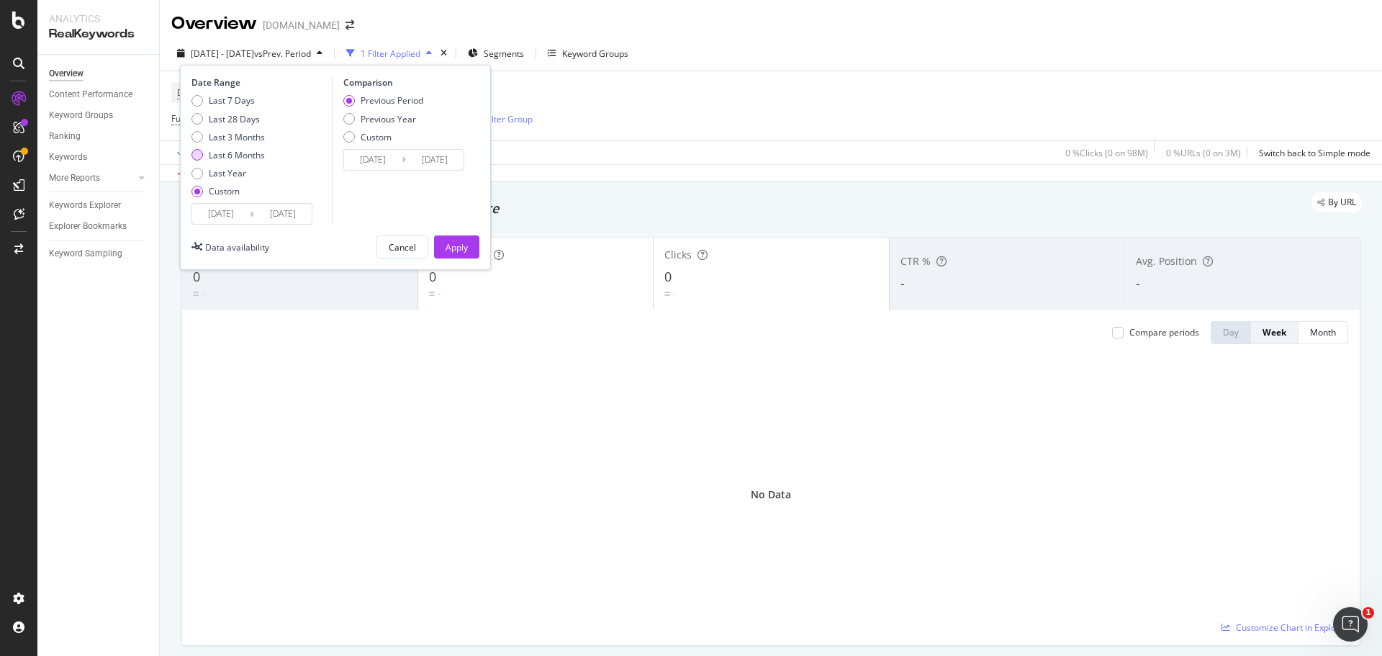  What do you see at coordinates (1323, 332) in the screenshot?
I see `div: Month` at bounding box center [1323, 332].